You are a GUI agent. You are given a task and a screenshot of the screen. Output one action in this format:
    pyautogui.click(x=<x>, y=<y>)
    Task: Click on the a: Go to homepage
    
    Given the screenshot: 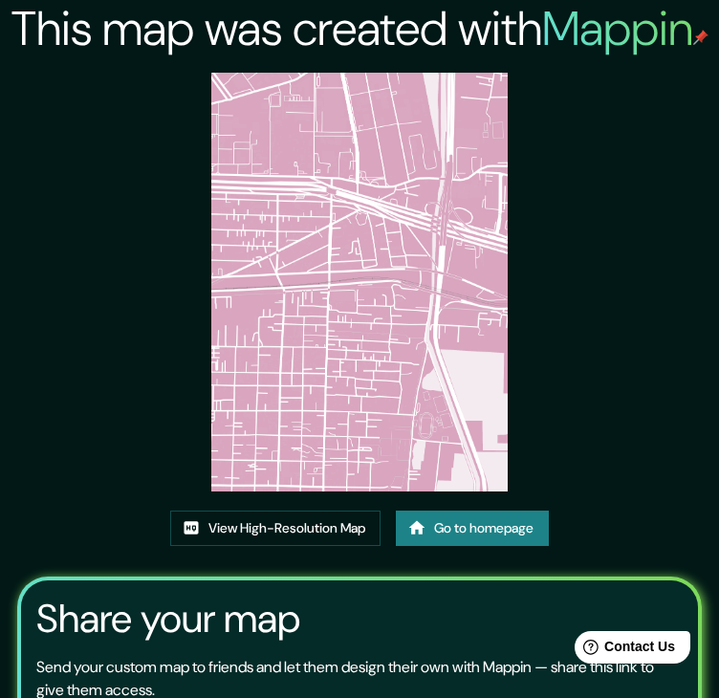 What is the action you would take?
    pyautogui.click(x=472, y=527)
    